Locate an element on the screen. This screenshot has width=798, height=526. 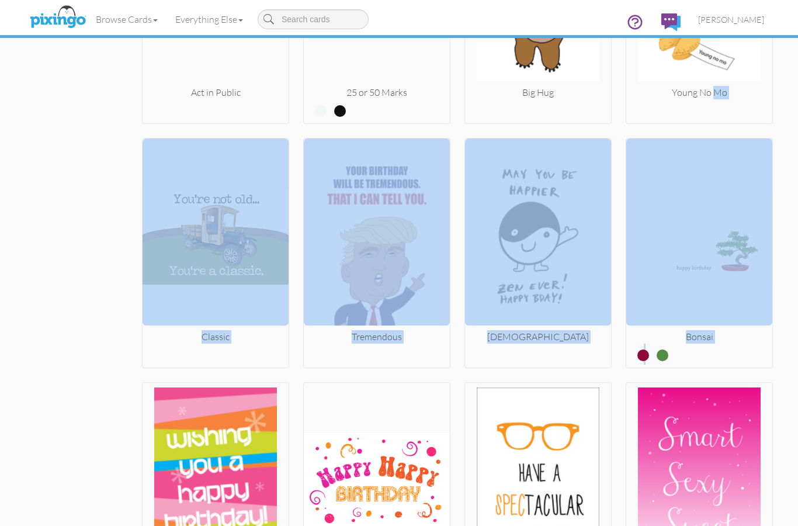
div: Big Hug is located at coordinates (538, 92).